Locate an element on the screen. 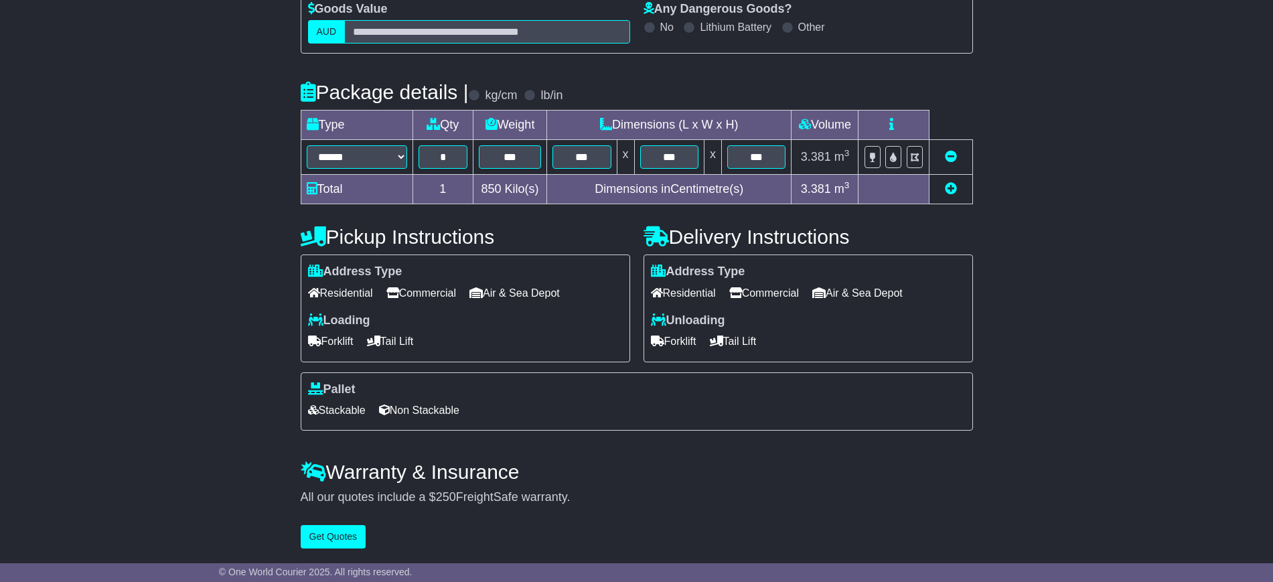 The width and height of the screenshot is (1273, 582). label: Other is located at coordinates (812, 27).